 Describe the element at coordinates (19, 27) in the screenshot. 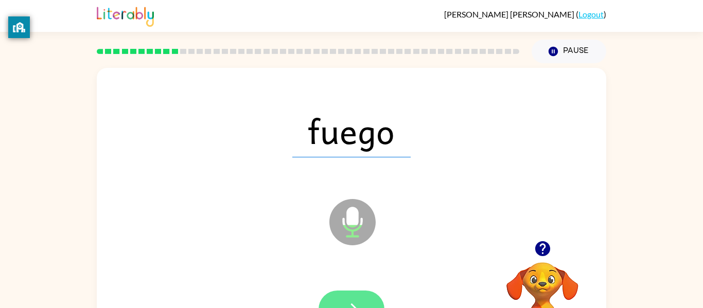

I see `button: privacy banner` at that location.